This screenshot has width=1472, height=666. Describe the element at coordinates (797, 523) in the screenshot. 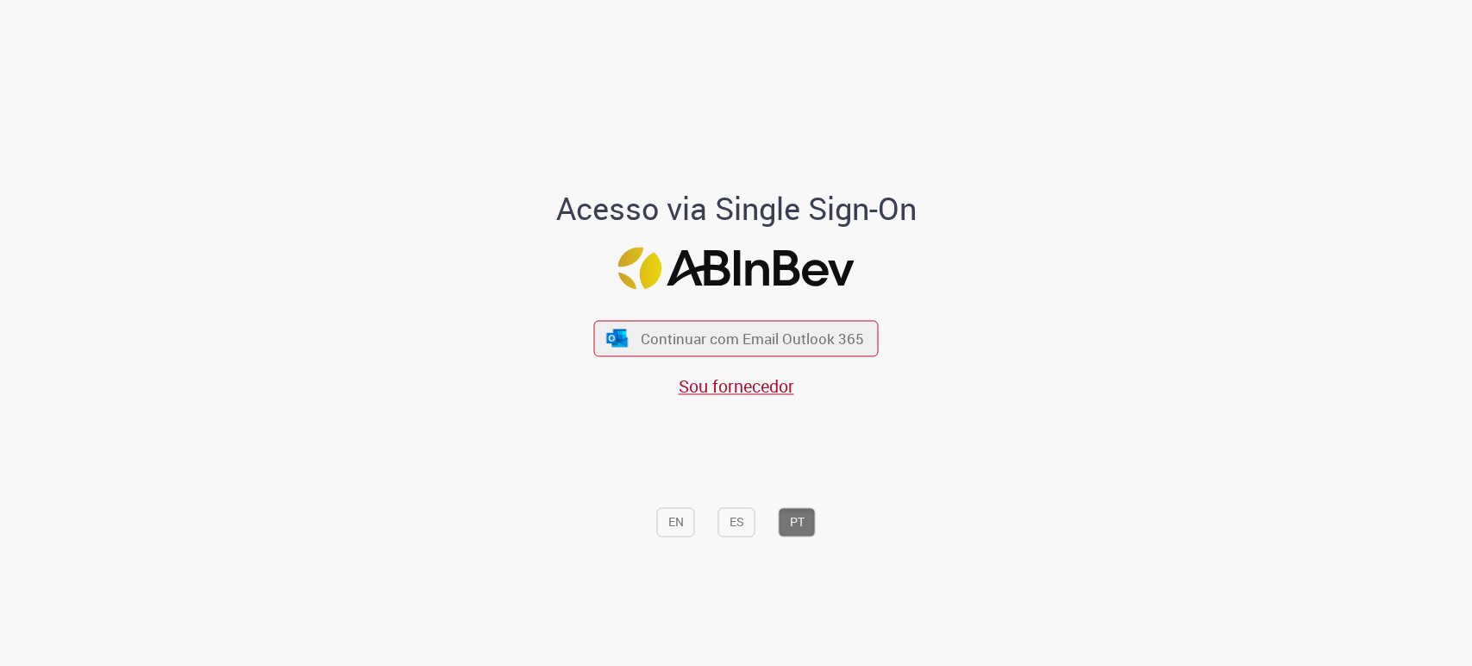

I see `button: PT` at that location.